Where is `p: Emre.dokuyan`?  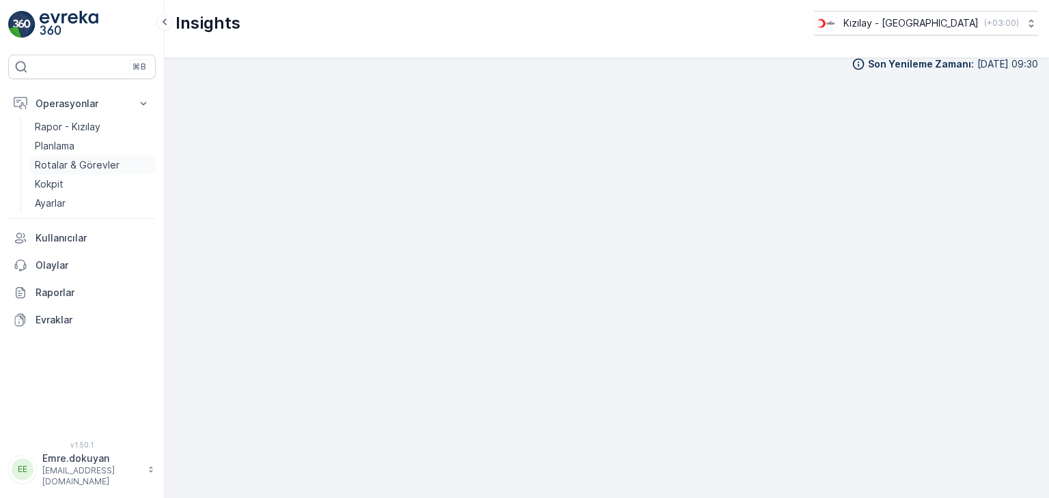
p: Emre.dokuyan is located at coordinates (91, 459).